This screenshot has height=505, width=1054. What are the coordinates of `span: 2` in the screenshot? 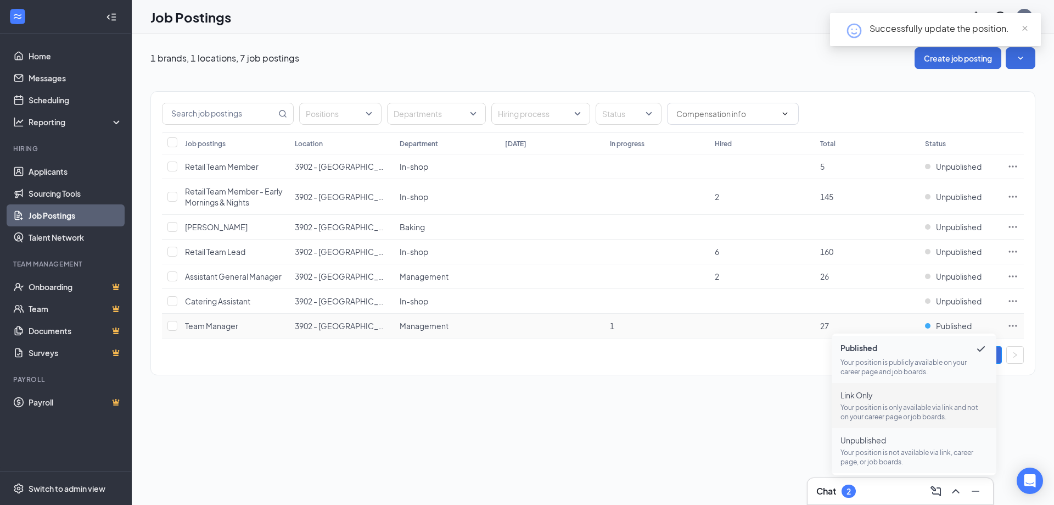 It's located at (717, 276).